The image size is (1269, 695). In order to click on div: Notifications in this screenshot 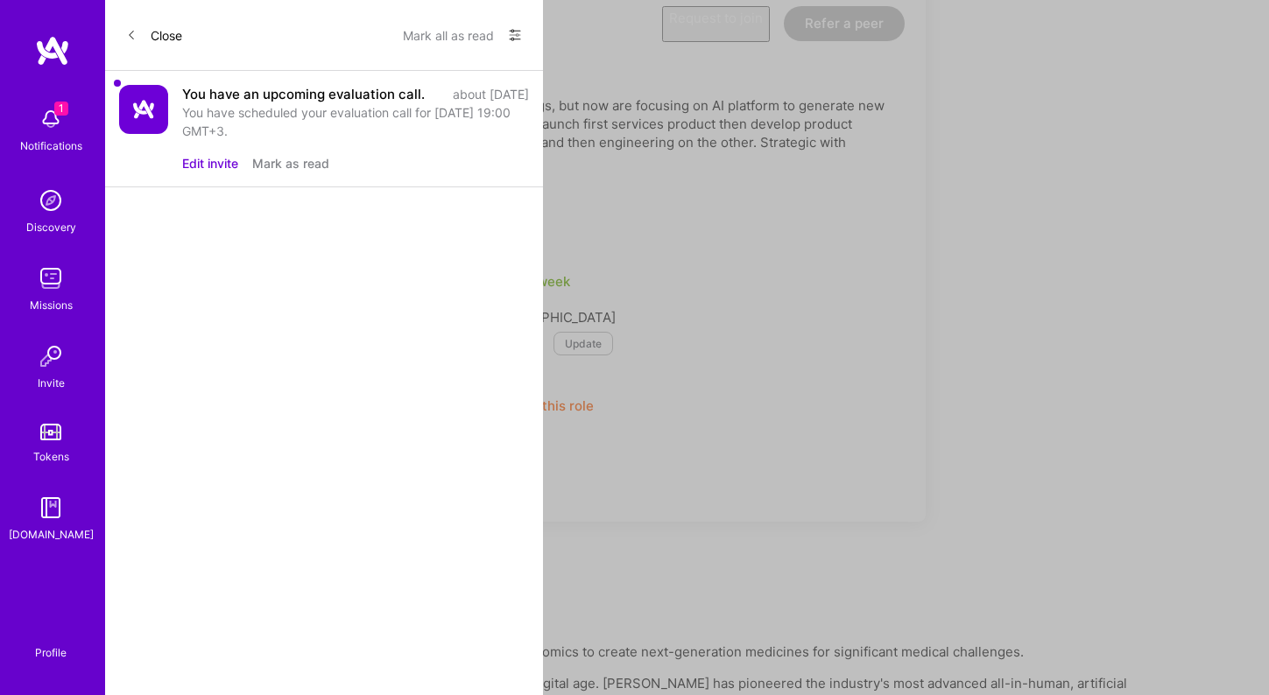, I will do `click(51, 145)`.